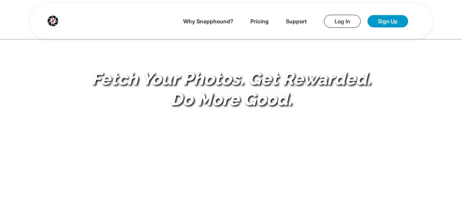 Image resolution: width=462 pixels, height=217 pixels. I want to click on b: Pricing, so click(259, 21).